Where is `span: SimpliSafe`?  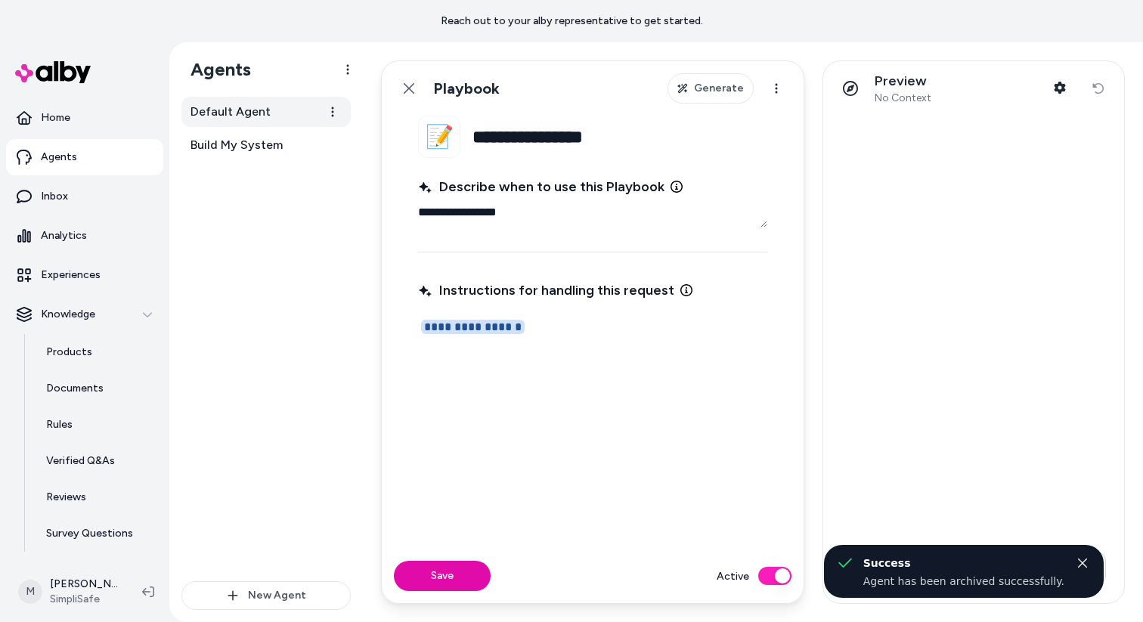
span: SimpliSafe is located at coordinates (84, 599).